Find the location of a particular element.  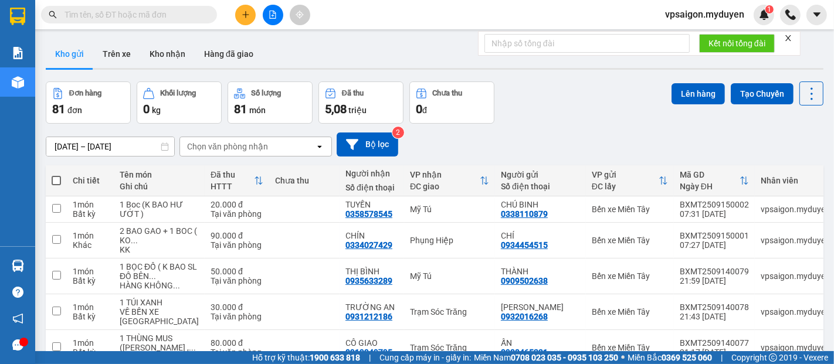

div: BXMT2509140079 is located at coordinates (714, 272).